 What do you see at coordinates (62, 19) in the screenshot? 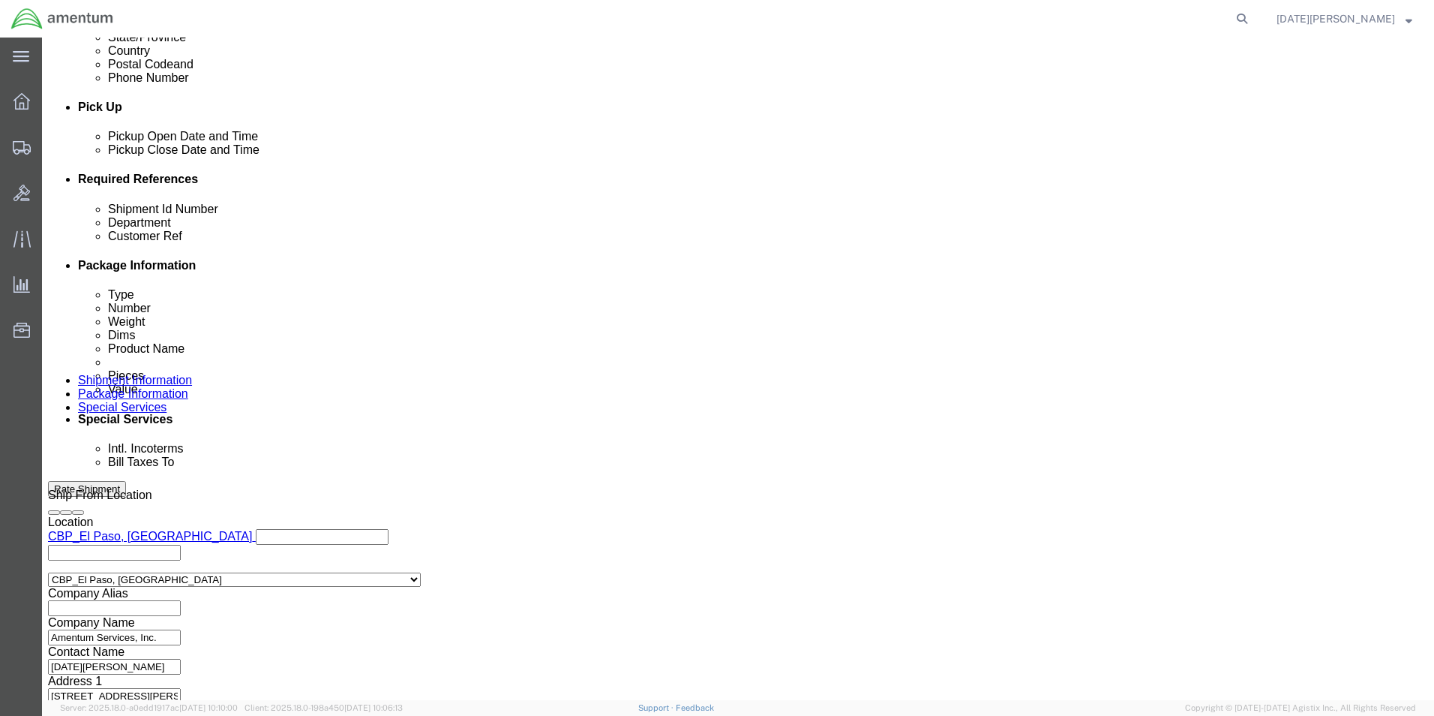
I see `img: logo` at bounding box center [62, 19].